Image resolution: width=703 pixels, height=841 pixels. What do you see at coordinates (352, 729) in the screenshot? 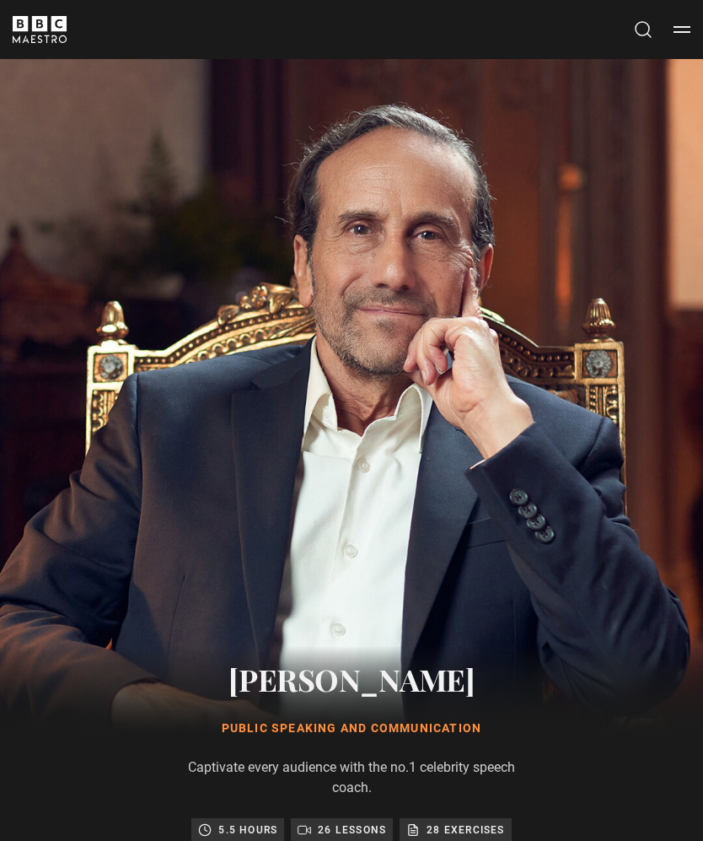
I see `h1: Public Speaking and Communication` at bounding box center [352, 729].